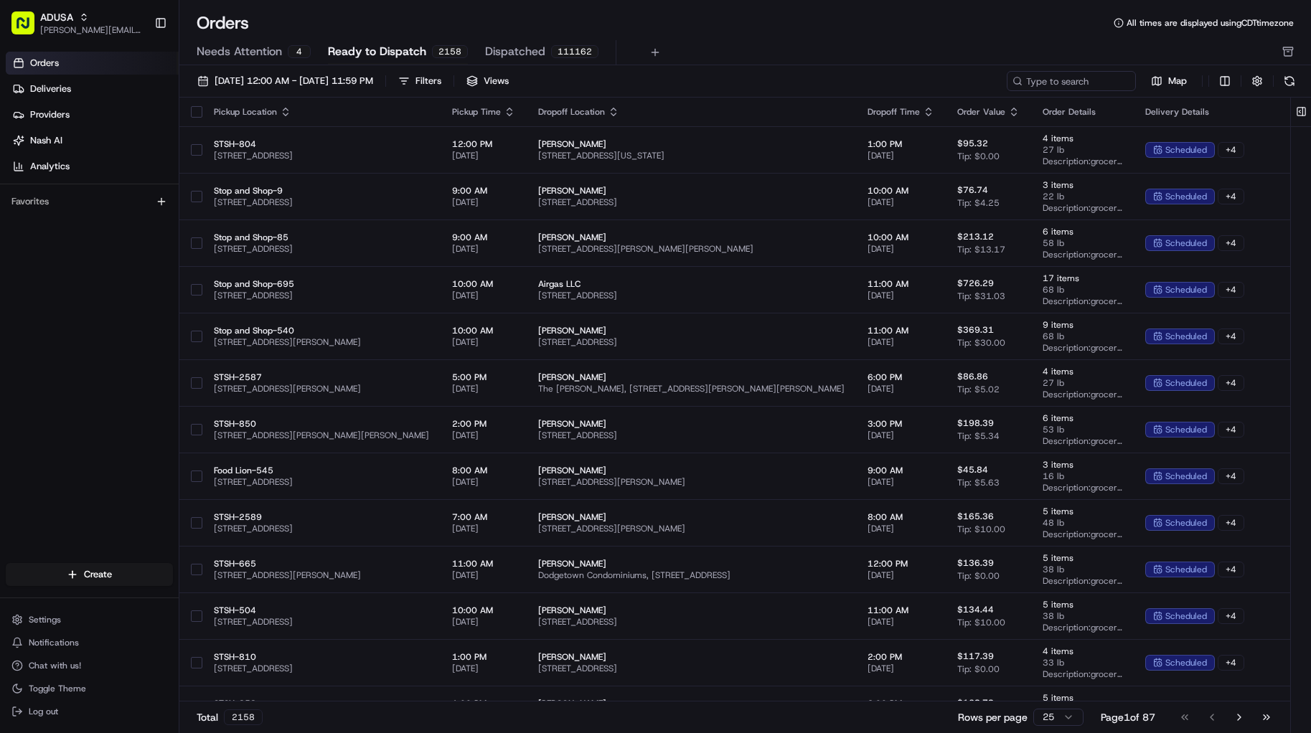 This screenshot has height=733, width=1311. Describe the element at coordinates (901, 112) in the screenshot. I see `div: Dropoff Time` at that location.